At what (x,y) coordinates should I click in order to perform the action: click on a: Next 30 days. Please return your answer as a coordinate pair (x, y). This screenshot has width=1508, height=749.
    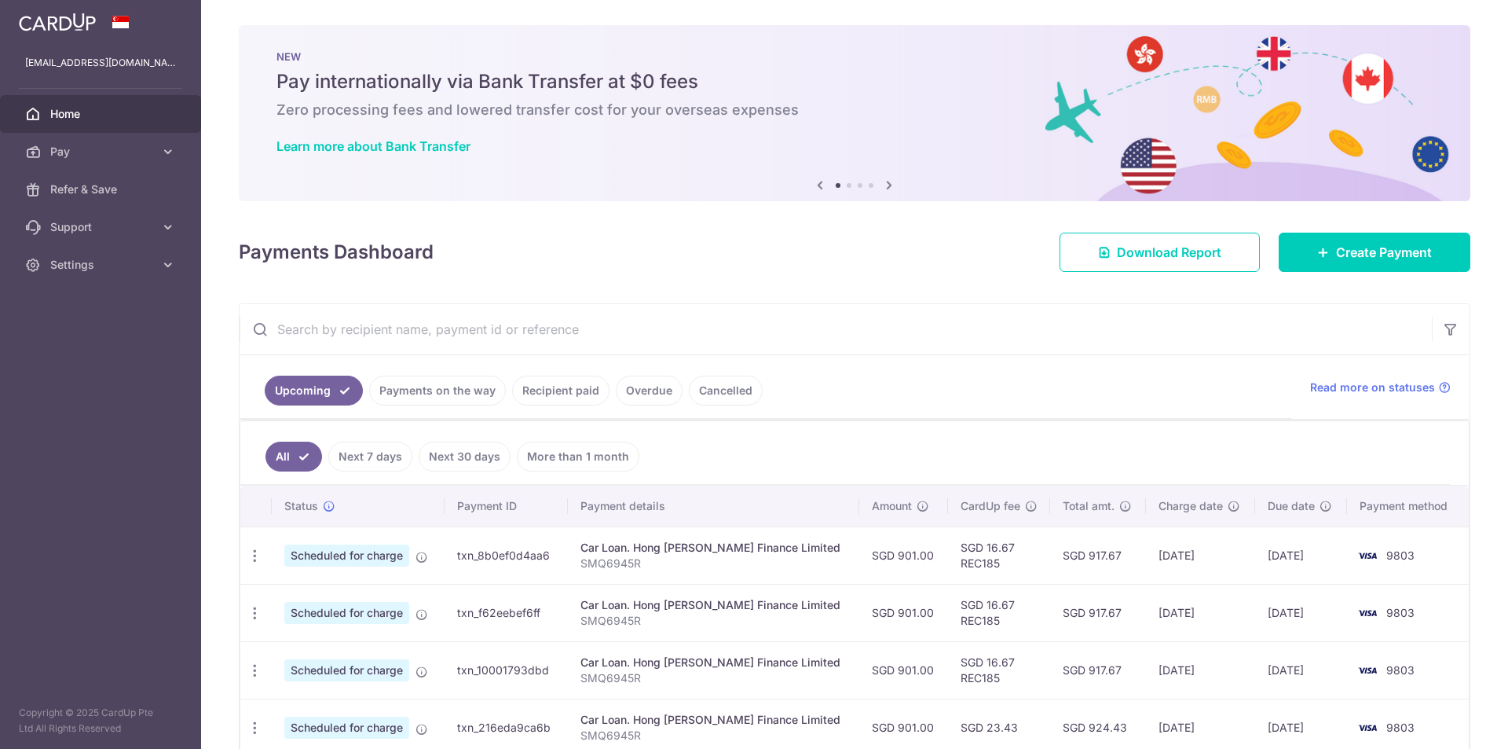
    Looking at the image, I should click on (464, 456).